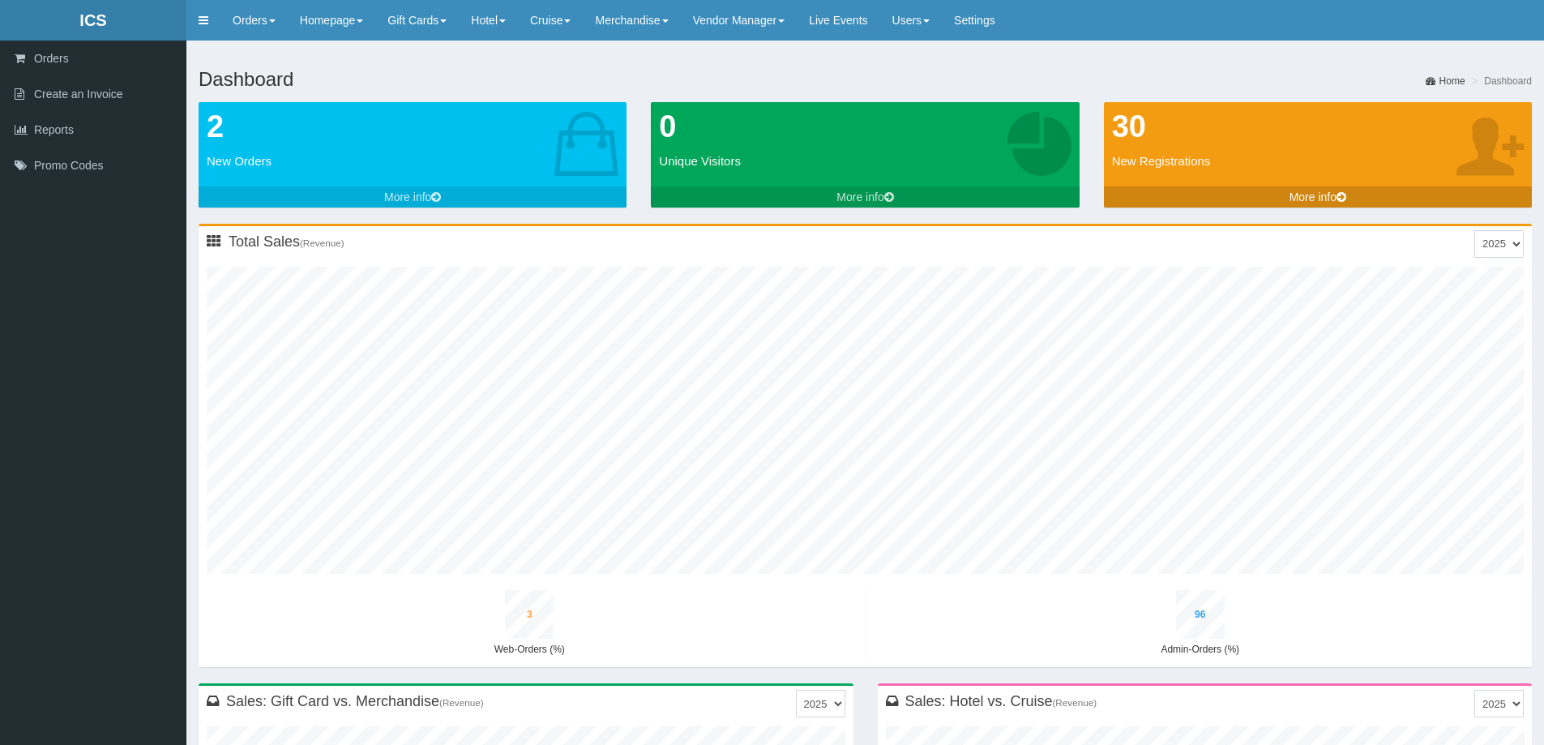 The width and height of the screenshot is (1544, 745). What do you see at coordinates (865, 127) in the screenshot?
I see `h3: 0` at bounding box center [865, 127].